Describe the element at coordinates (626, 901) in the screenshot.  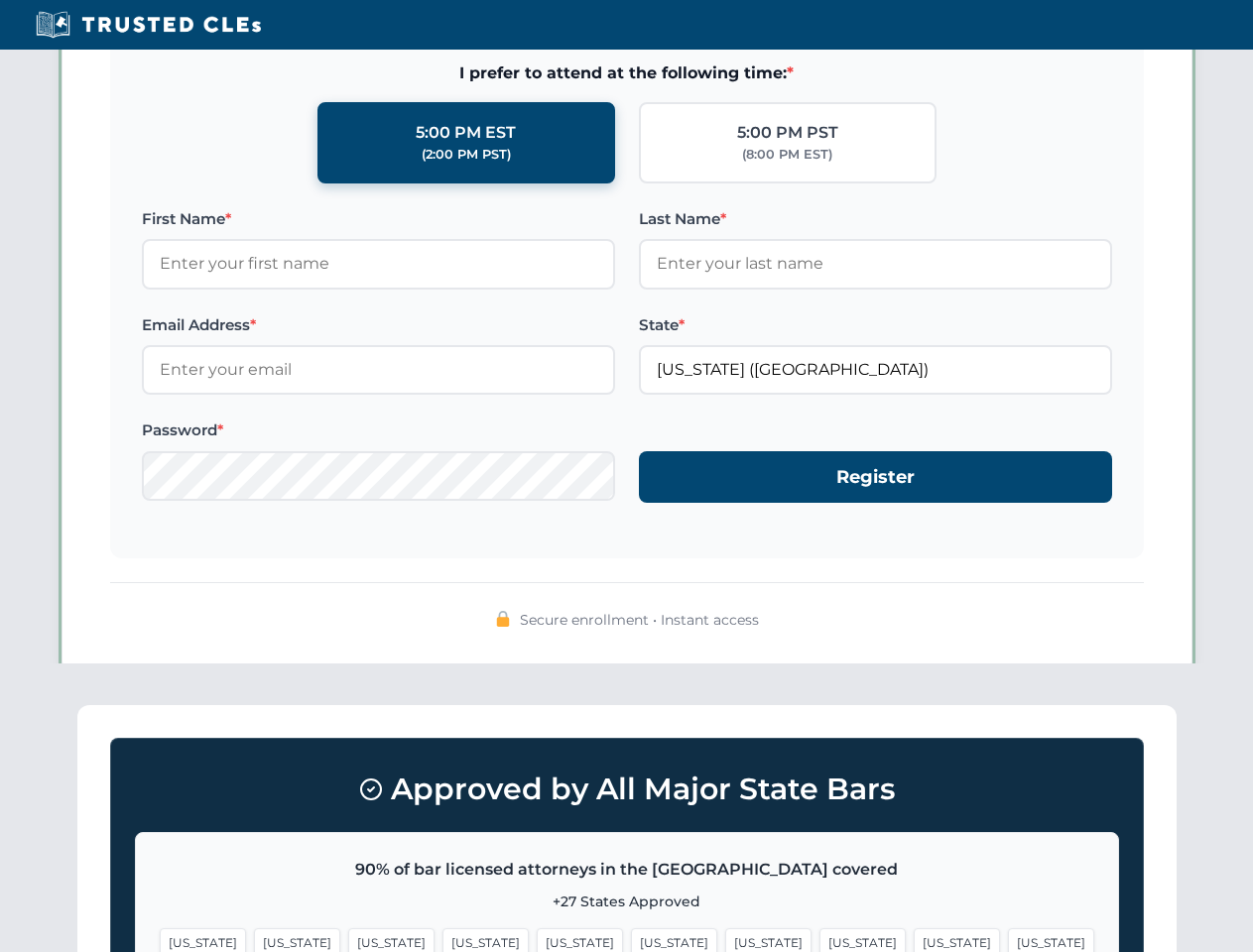
I see `p: +27 States Approved` at that location.